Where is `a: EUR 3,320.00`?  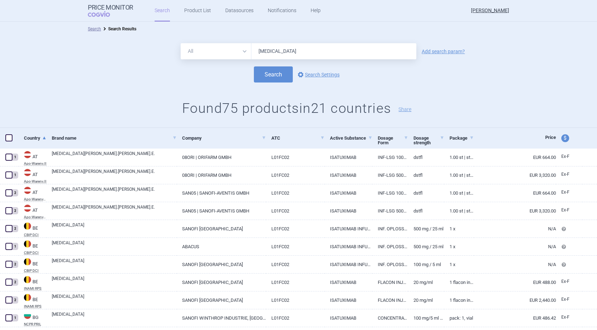
a: EUR 3,320.00 is located at coordinates (515, 175).